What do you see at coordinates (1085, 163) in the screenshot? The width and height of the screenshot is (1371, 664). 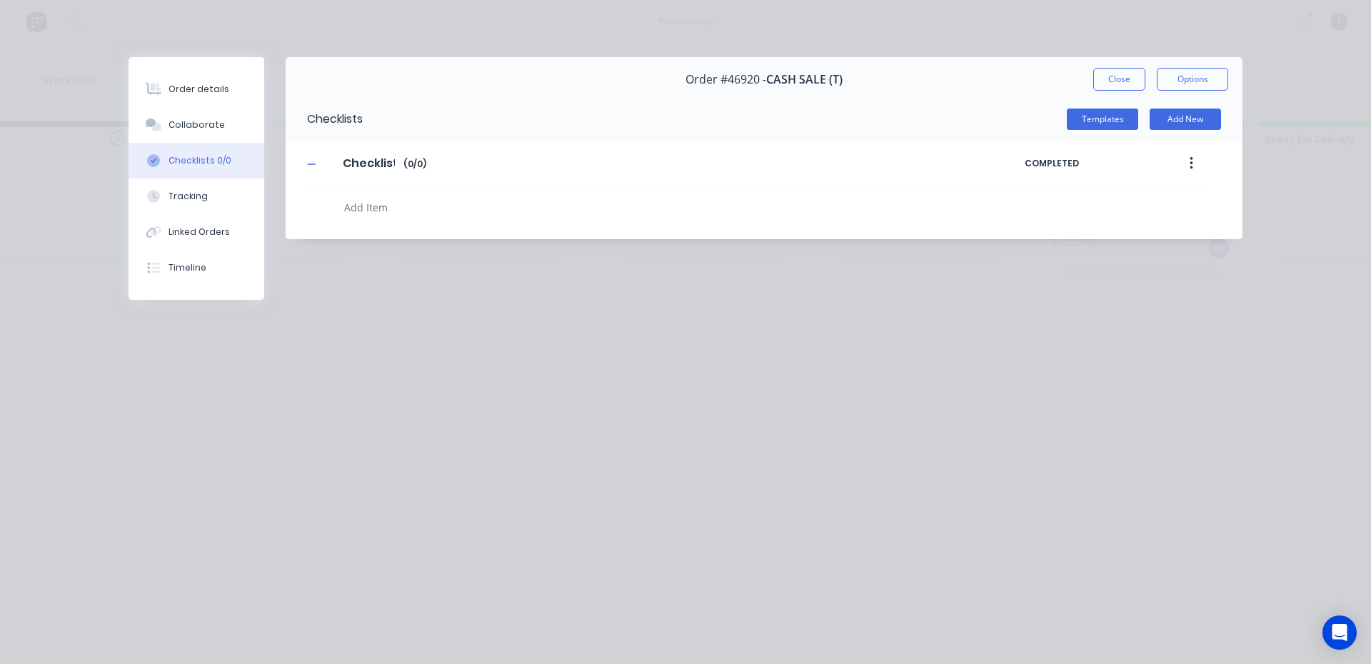 I see `span: COMPLETED` at bounding box center [1085, 163].